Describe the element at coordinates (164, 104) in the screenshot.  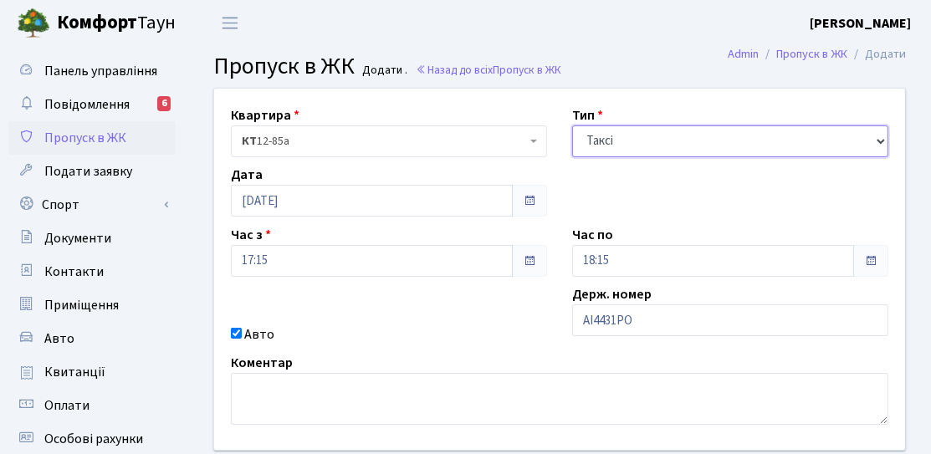
I see `div: 6` at that location.